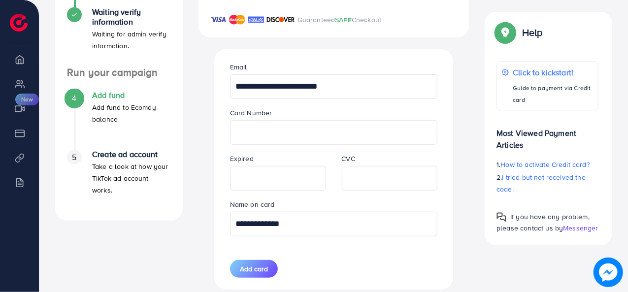  What do you see at coordinates (547, 164) in the screenshot?
I see `p: 1.` at bounding box center [547, 164].